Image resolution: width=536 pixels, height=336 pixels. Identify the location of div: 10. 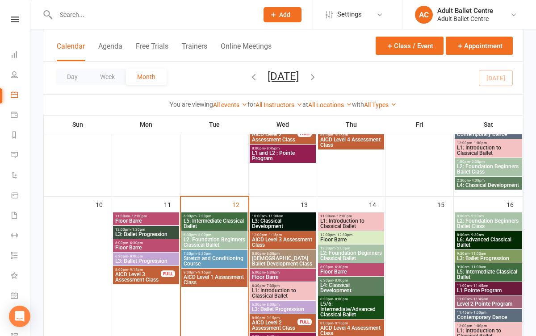
(104, 204).